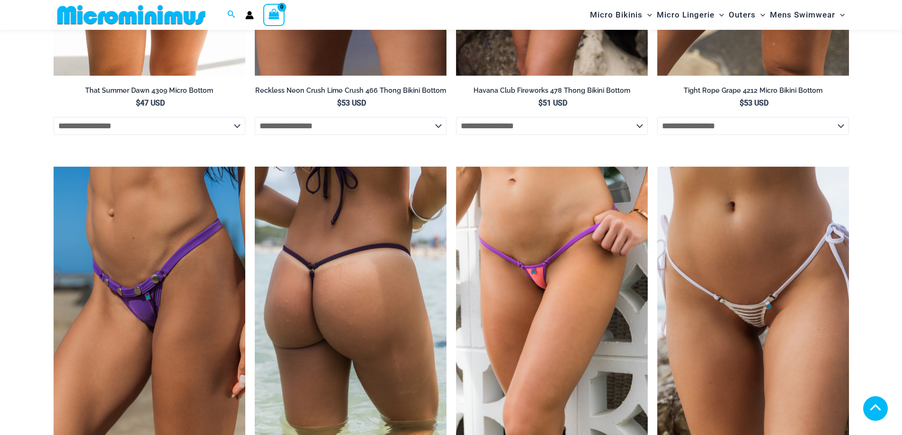  What do you see at coordinates (552, 92) in the screenshot?
I see `a: Havana Club Fireworks 478 Thong Bikini Bottom` at bounding box center [552, 92].